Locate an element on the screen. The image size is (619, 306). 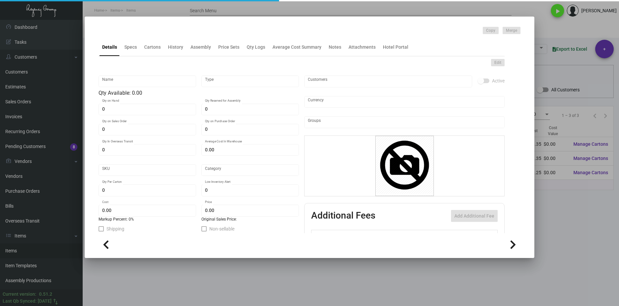
div: Current version: is located at coordinates (20, 294).